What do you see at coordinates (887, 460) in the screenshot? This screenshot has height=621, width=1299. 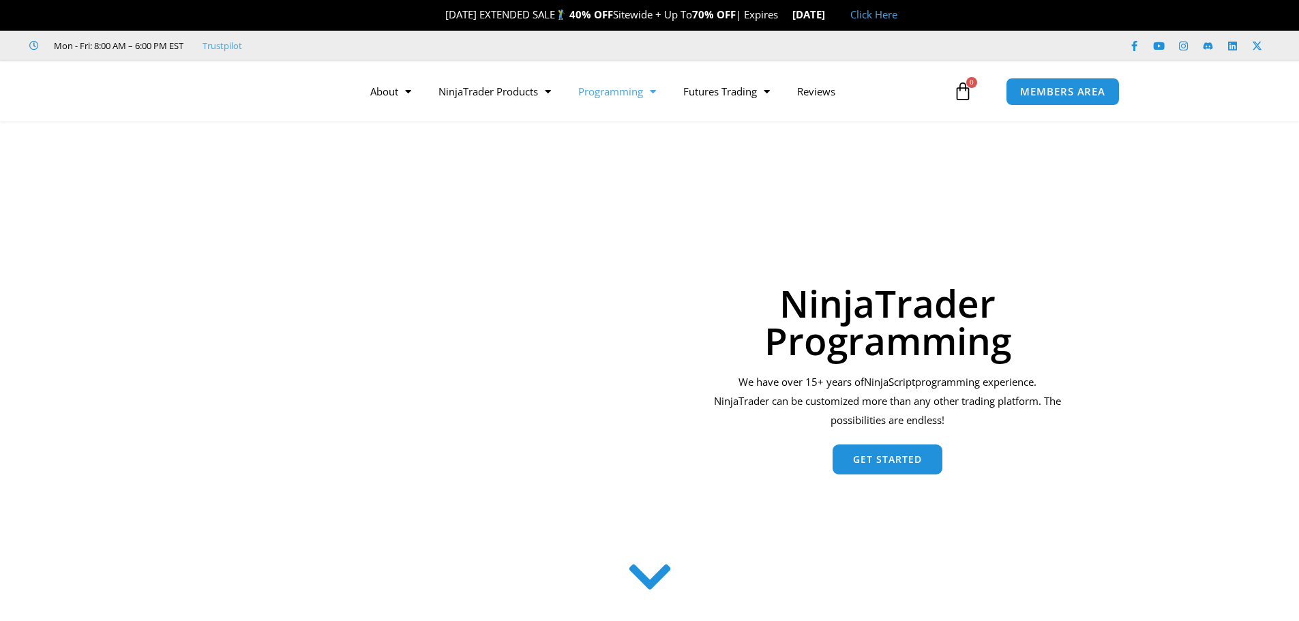 I see `a: Get Started` at bounding box center [887, 460].